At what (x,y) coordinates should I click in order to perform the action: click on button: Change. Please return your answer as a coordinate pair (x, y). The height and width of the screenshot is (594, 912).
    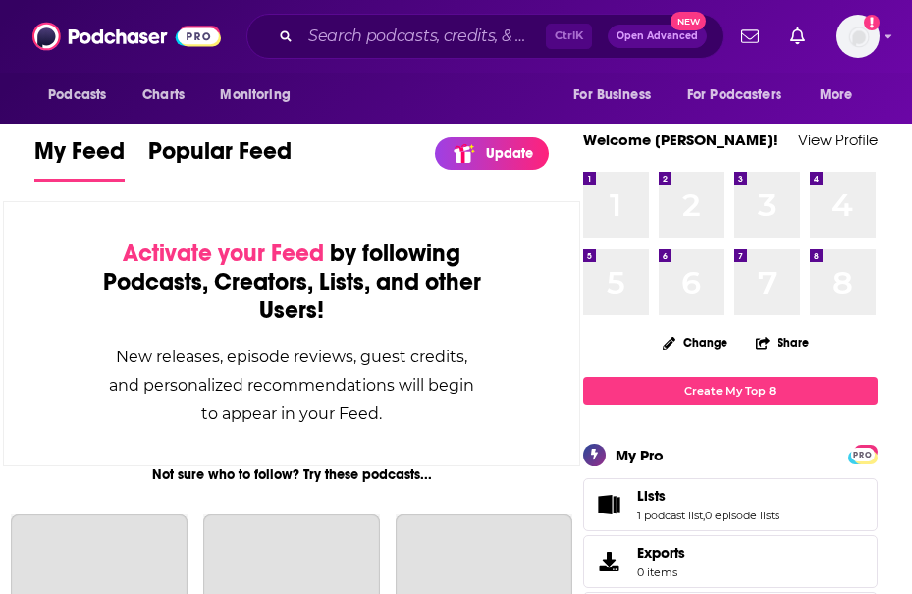
    Looking at the image, I should click on (695, 341).